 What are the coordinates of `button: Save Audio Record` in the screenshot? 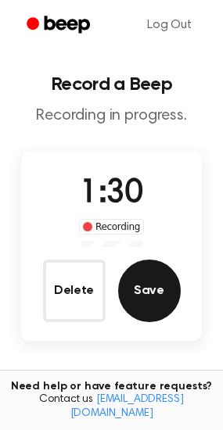 It's located at (149, 291).